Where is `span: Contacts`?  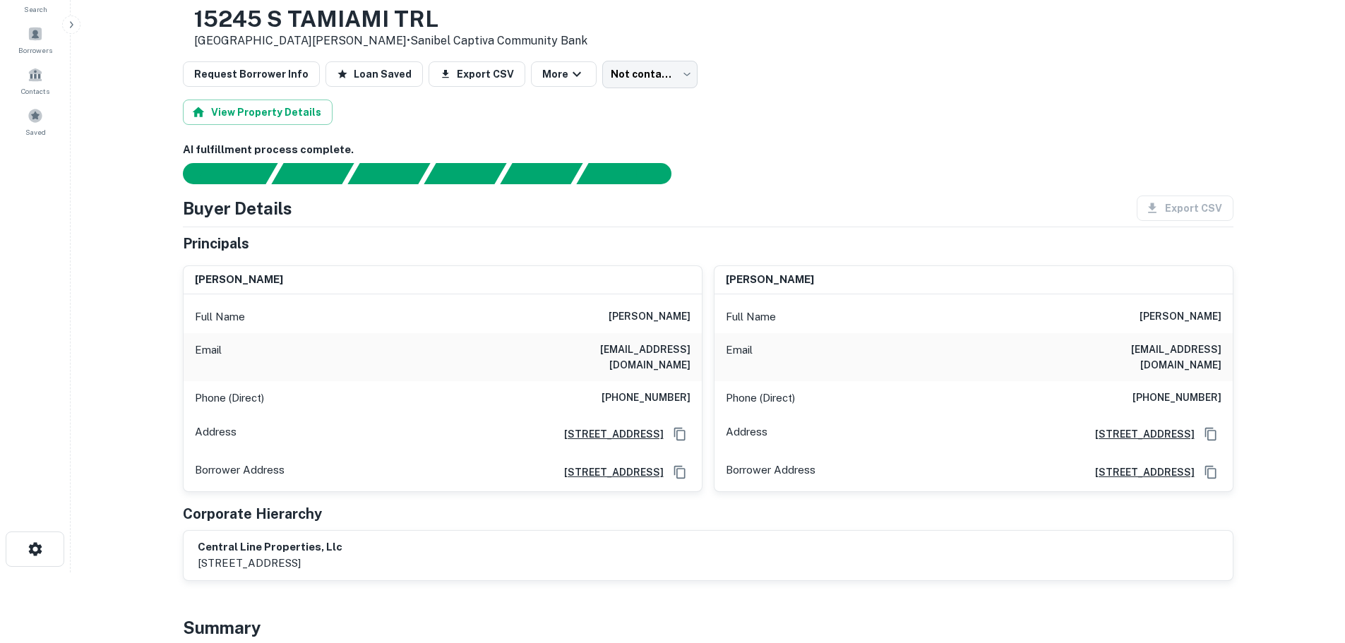
span: Contacts is located at coordinates (35, 91).